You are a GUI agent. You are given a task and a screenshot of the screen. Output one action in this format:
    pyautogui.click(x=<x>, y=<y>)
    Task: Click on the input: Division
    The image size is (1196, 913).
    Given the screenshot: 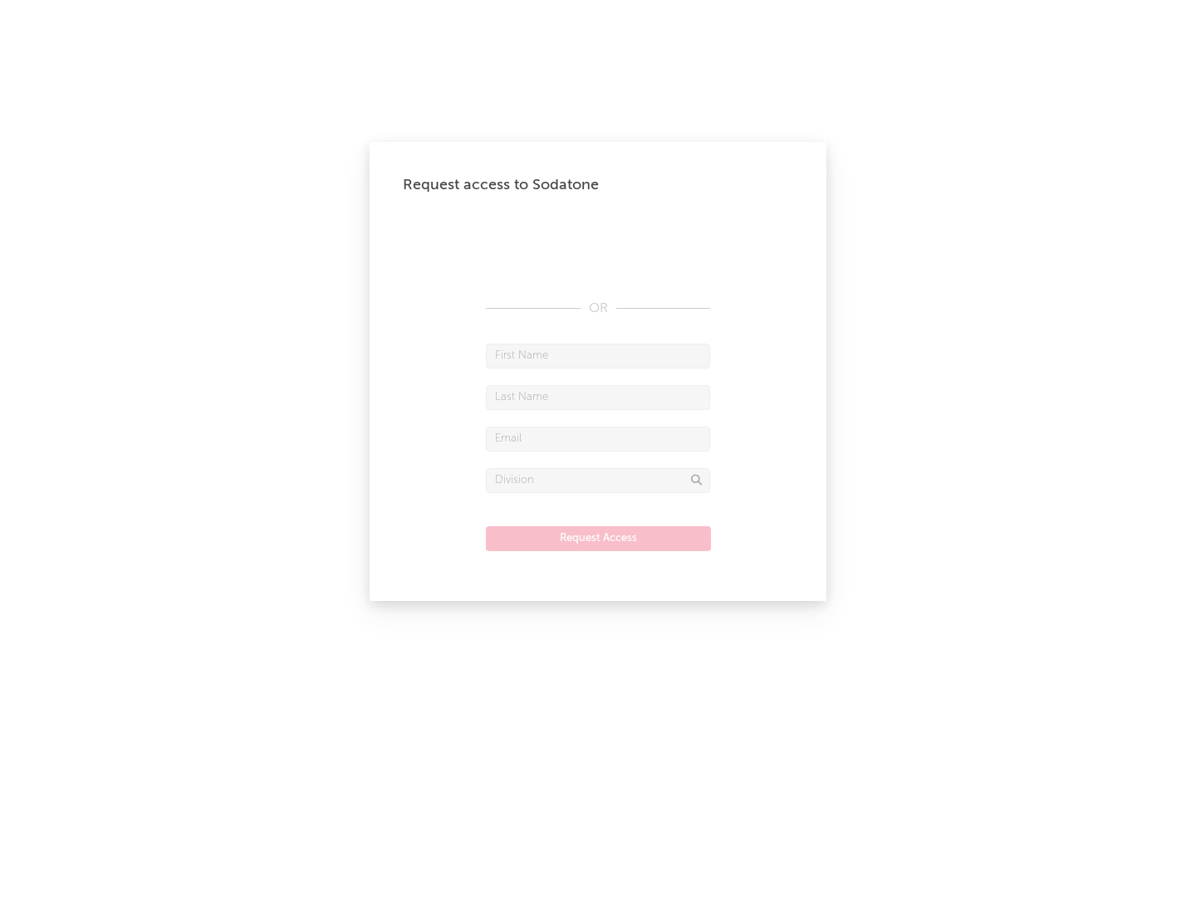 What is the action you would take?
    pyautogui.click(x=598, y=481)
    